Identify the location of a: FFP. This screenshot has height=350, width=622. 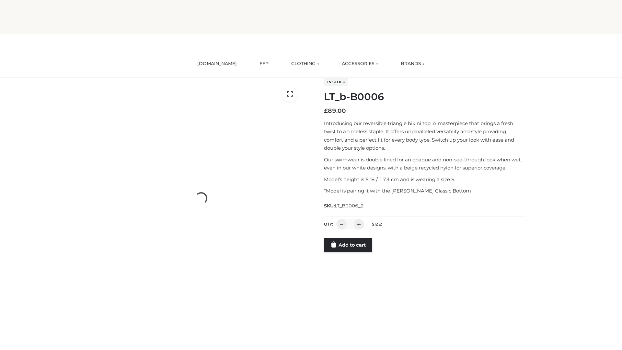
(264, 64).